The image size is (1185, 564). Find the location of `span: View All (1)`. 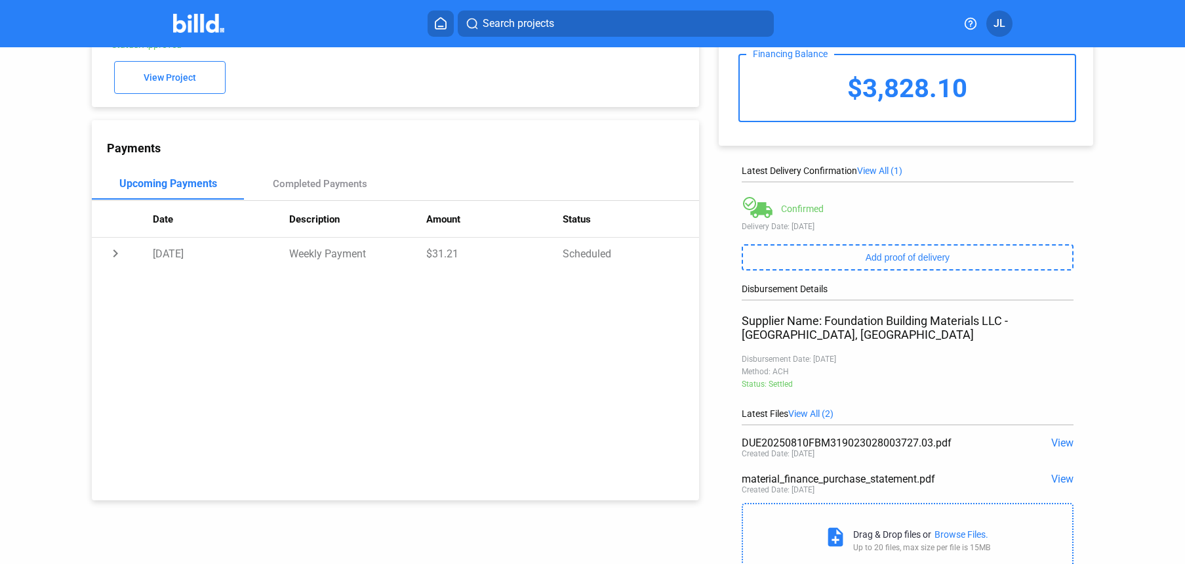

span: View All (1) is located at coordinates (880, 171).